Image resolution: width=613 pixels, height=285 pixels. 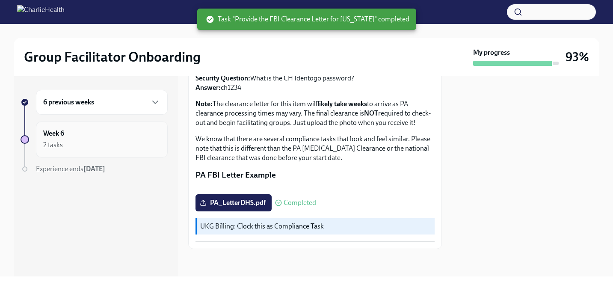 What do you see at coordinates (342, 104) in the screenshot?
I see `strong: likely take weeks` at bounding box center [342, 104].